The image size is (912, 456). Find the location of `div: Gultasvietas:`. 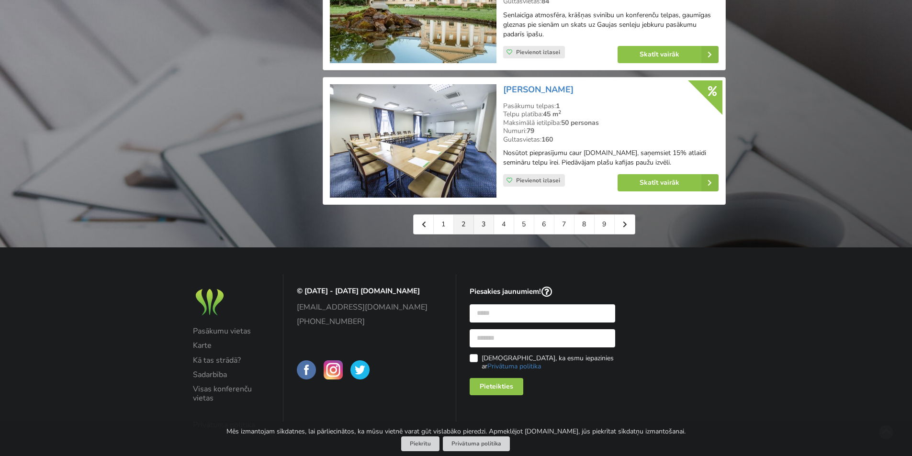

div: Gultasvietas: is located at coordinates (611, 140).